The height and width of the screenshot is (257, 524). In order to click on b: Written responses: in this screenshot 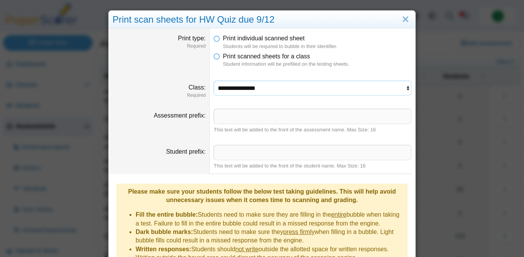, I will do `click(163, 249)`.